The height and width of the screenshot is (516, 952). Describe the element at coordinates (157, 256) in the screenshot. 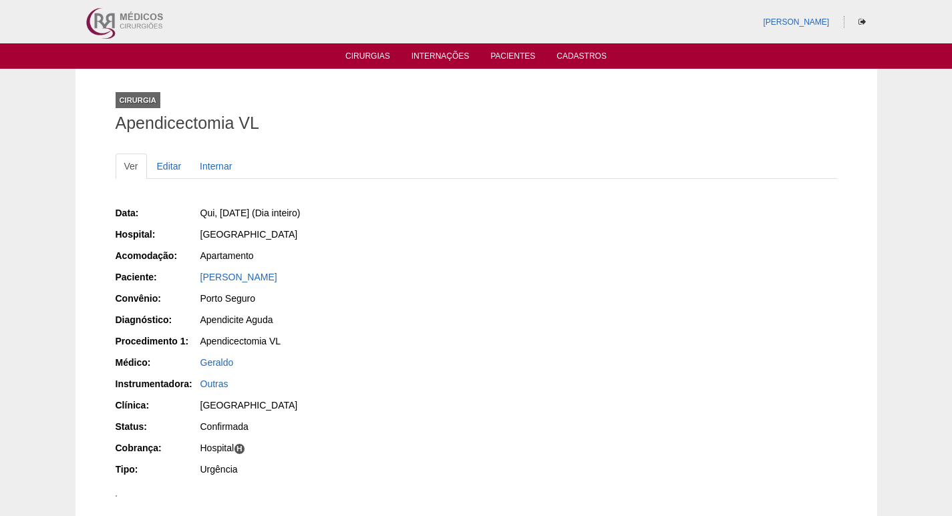

I see `div: Acomodação:` at that location.